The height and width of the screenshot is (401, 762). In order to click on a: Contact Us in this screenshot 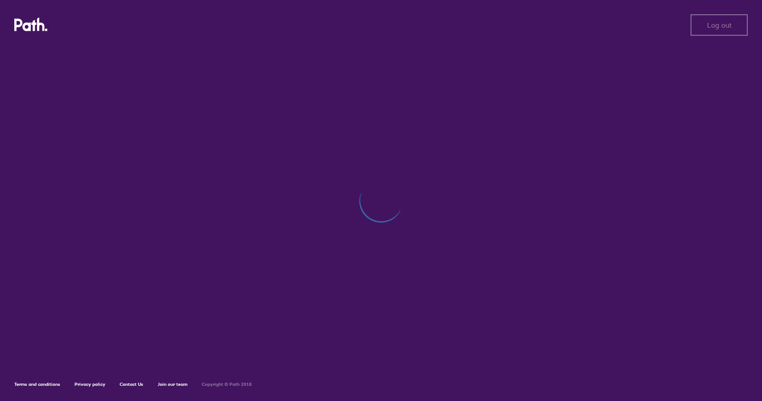, I will do `click(131, 384)`.